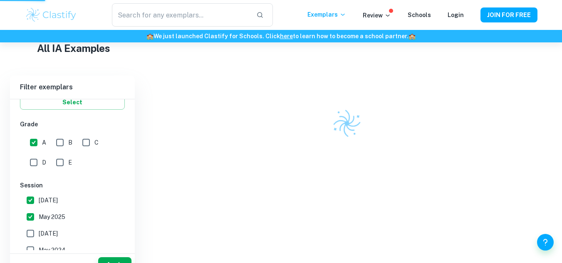 This screenshot has height=263, width=562. I want to click on a: Schools, so click(419, 15).